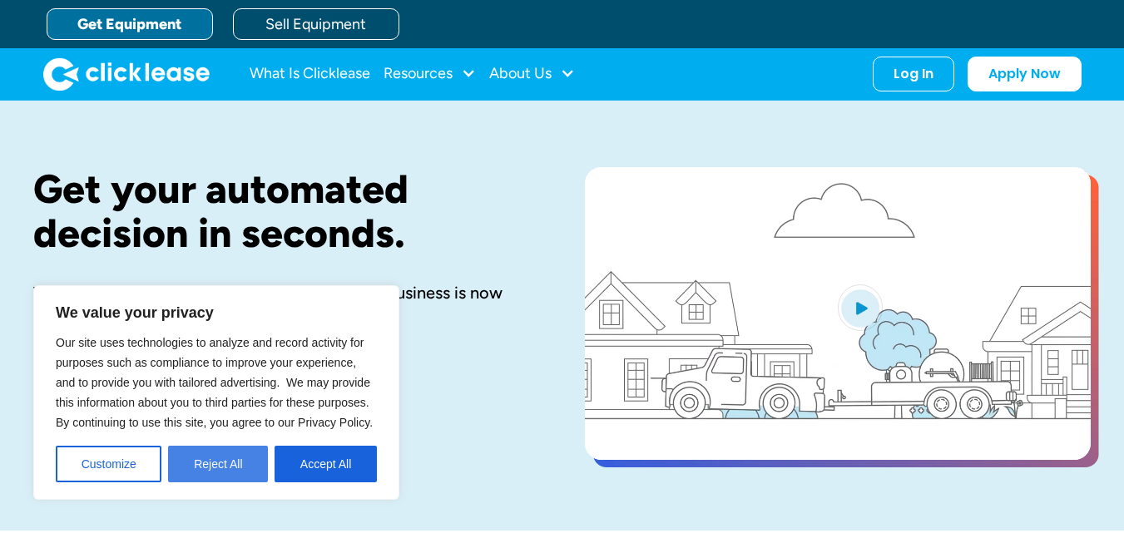  Describe the element at coordinates (218, 464) in the screenshot. I see `button: Reject All` at that location.